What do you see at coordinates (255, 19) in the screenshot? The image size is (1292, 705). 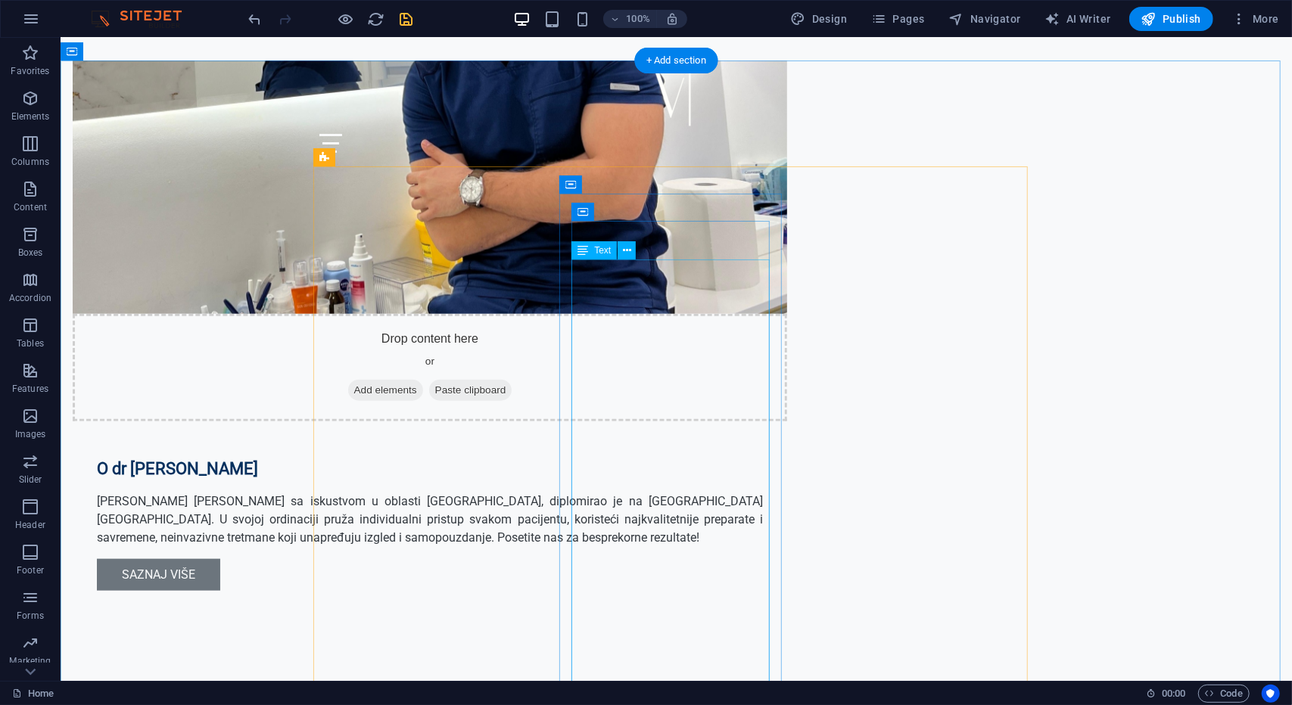 I see `i: Undo: Change text (Ctrl+Z)` at bounding box center [255, 19].